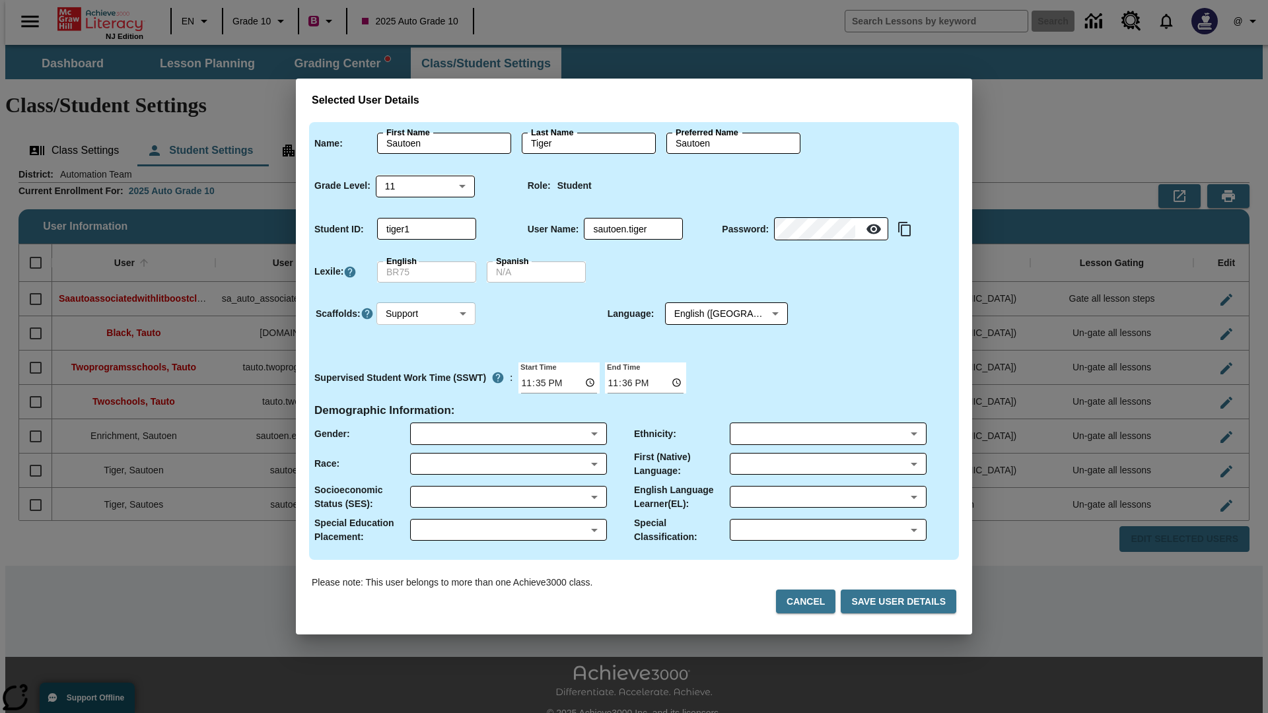 The width and height of the screenshot is (1268, 713). I want to click on div: Language, so click(727, 314).